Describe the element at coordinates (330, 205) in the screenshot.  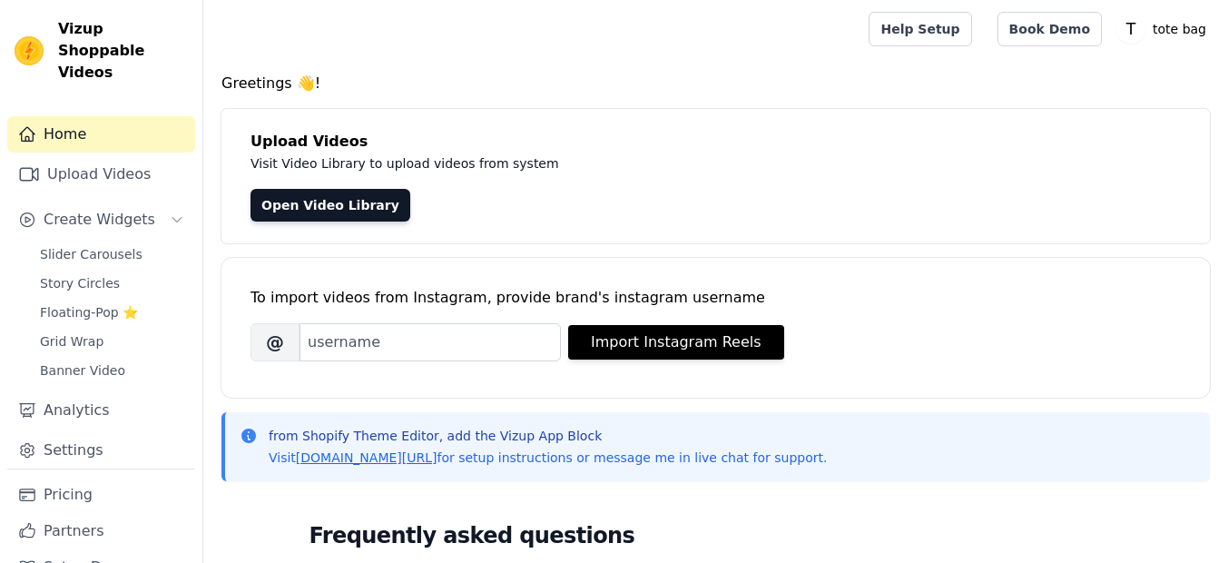
I see `a: Open Video Library` at that location.